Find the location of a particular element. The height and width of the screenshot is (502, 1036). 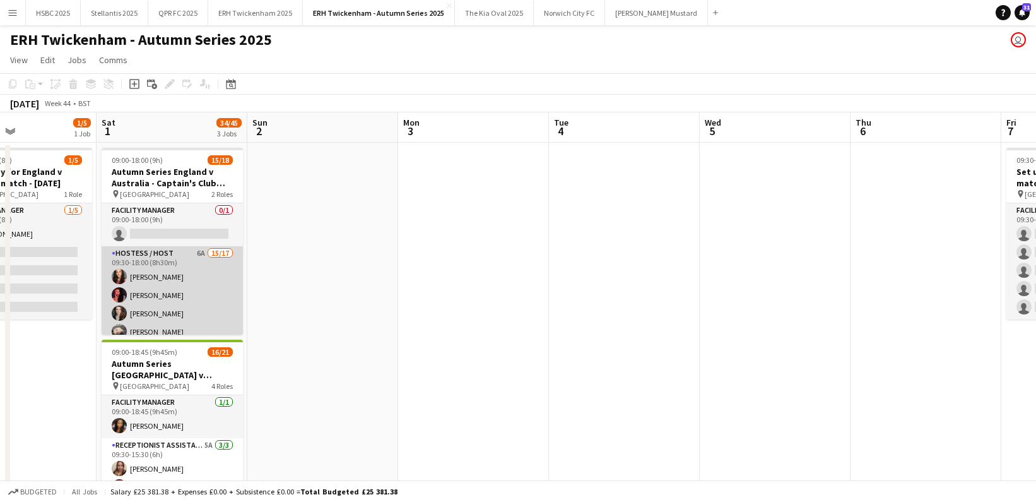

button: QPR FC 2025 is located at coordinates (178, 13).